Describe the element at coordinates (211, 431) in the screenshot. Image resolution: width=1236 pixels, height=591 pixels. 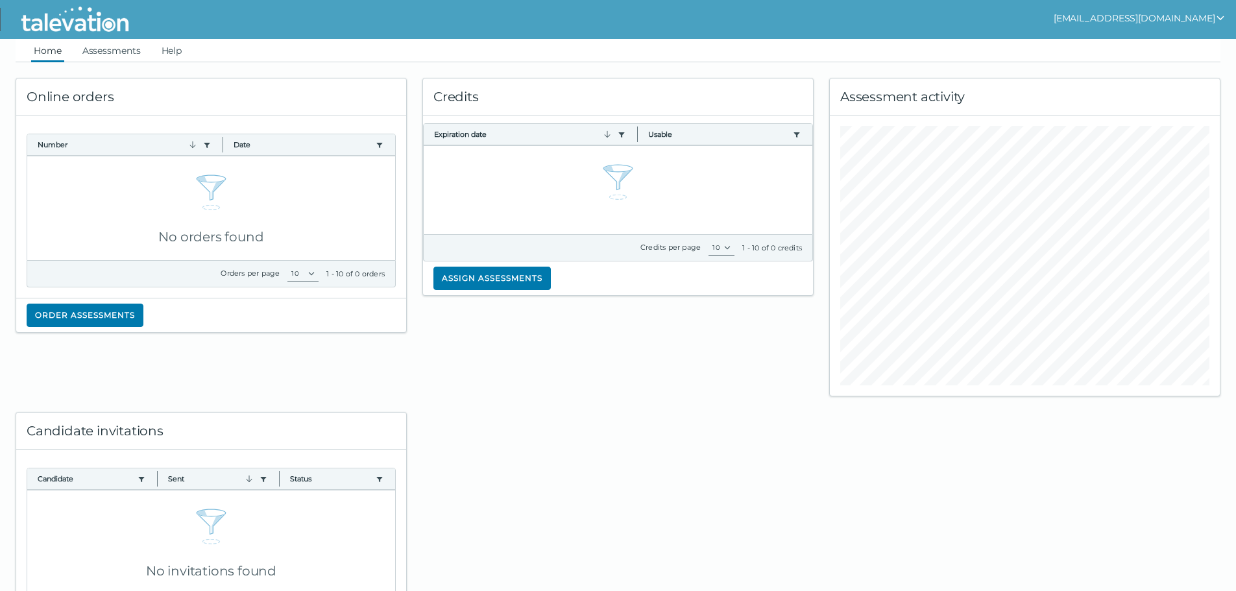
I see `div: Candidate invitations` at that location.